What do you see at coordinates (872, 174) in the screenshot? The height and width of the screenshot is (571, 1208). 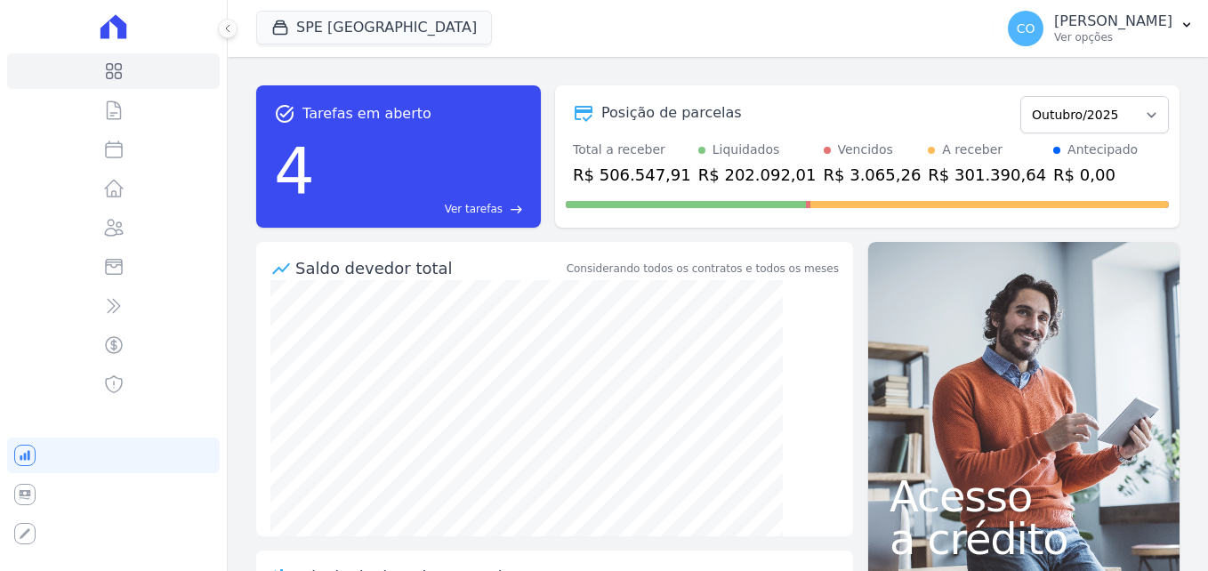 I see `div: R$ 3.065,26` at bounding box center [872, 174].